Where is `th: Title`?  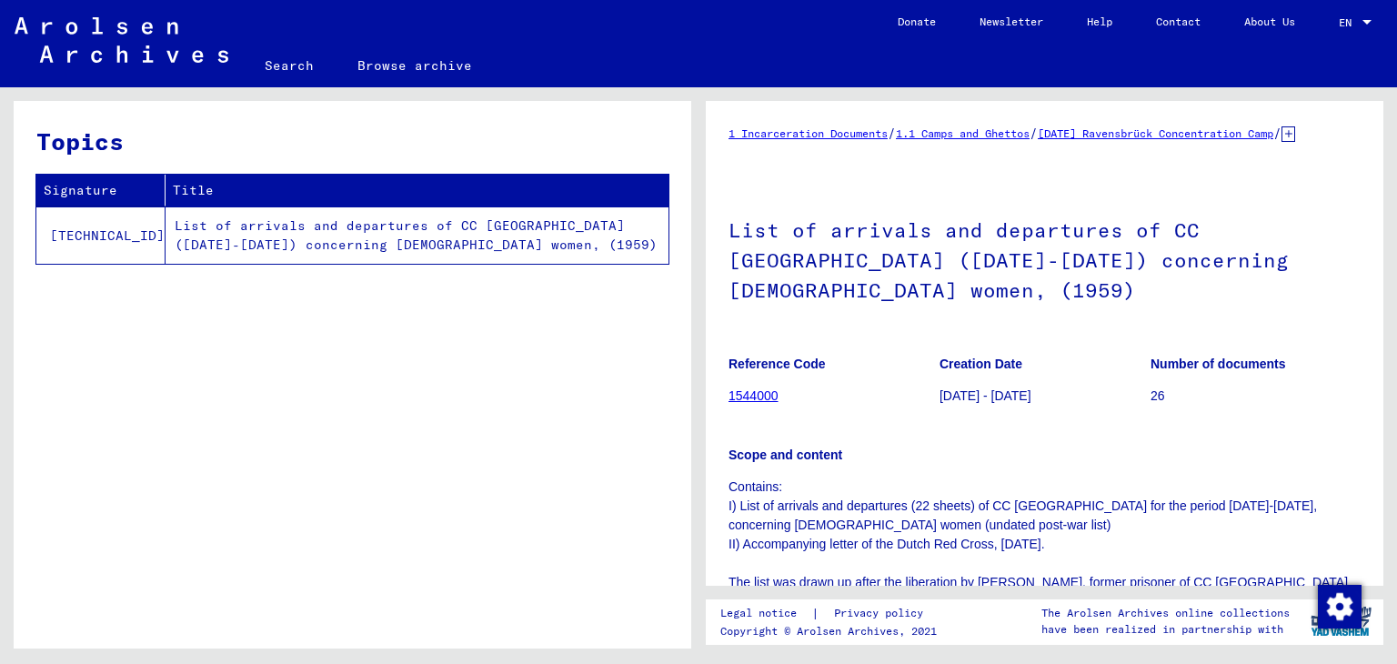 th: Title is located at coordinates (416, 190).